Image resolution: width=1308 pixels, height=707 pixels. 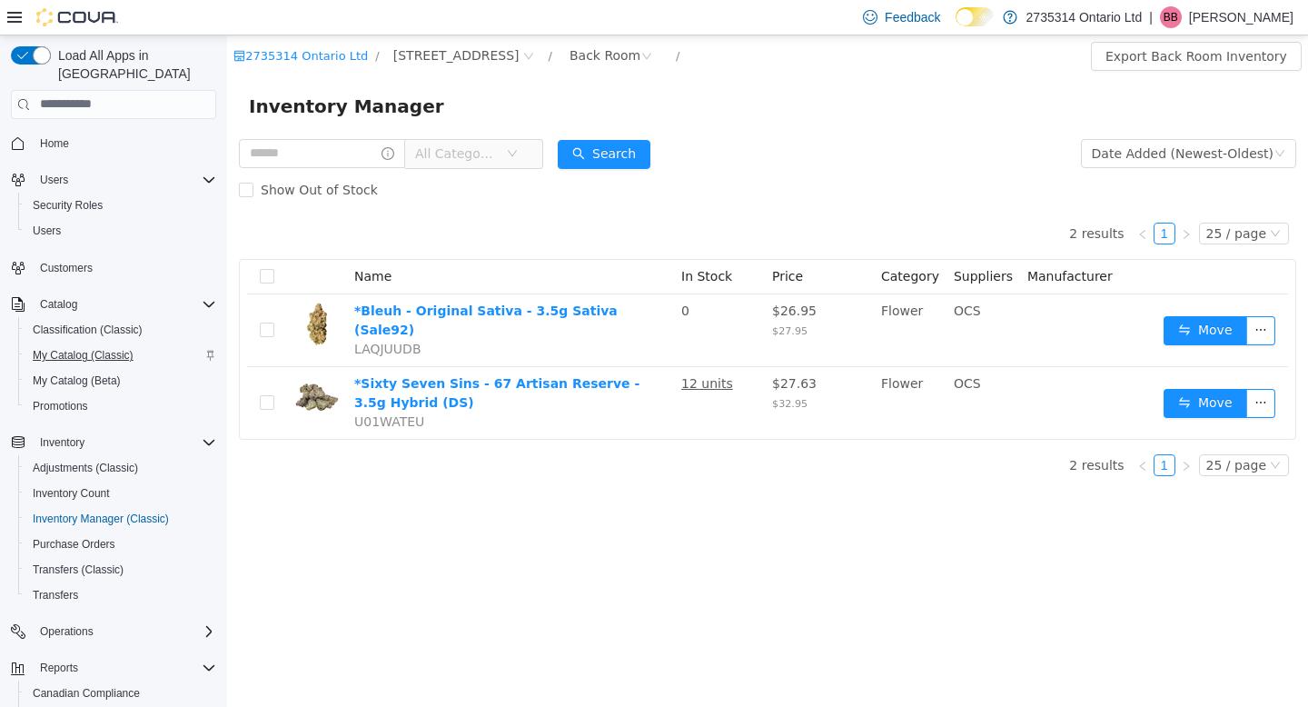 What do you see at coordinates (567, 348) in the screenshot?
I see `span: $27.63` at bounding box center [567, 348].